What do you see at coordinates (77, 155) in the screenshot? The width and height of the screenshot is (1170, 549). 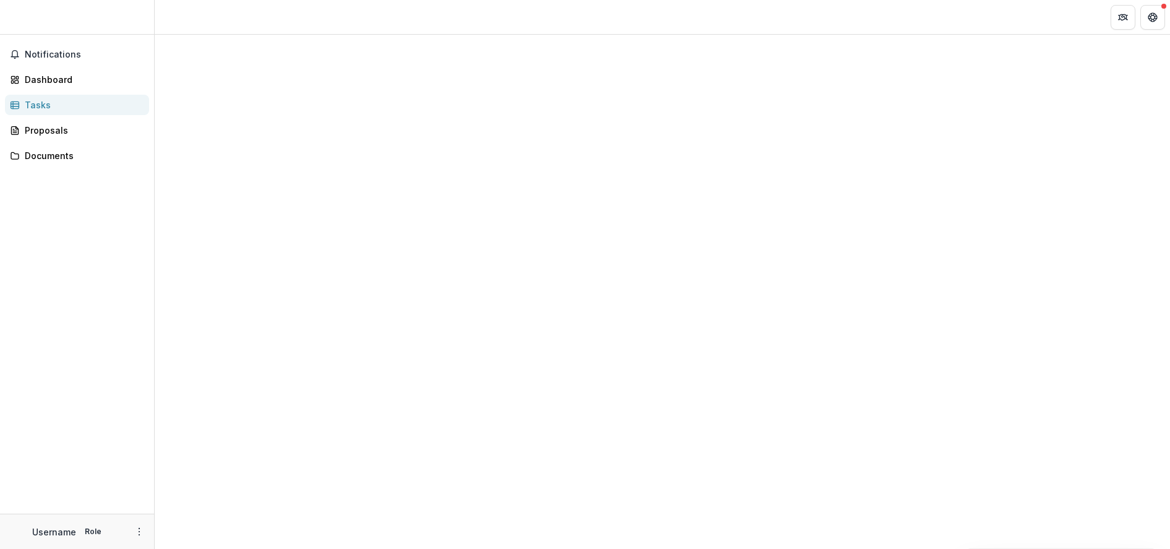 I see `a: Documents` at bounding box center [77, 155].